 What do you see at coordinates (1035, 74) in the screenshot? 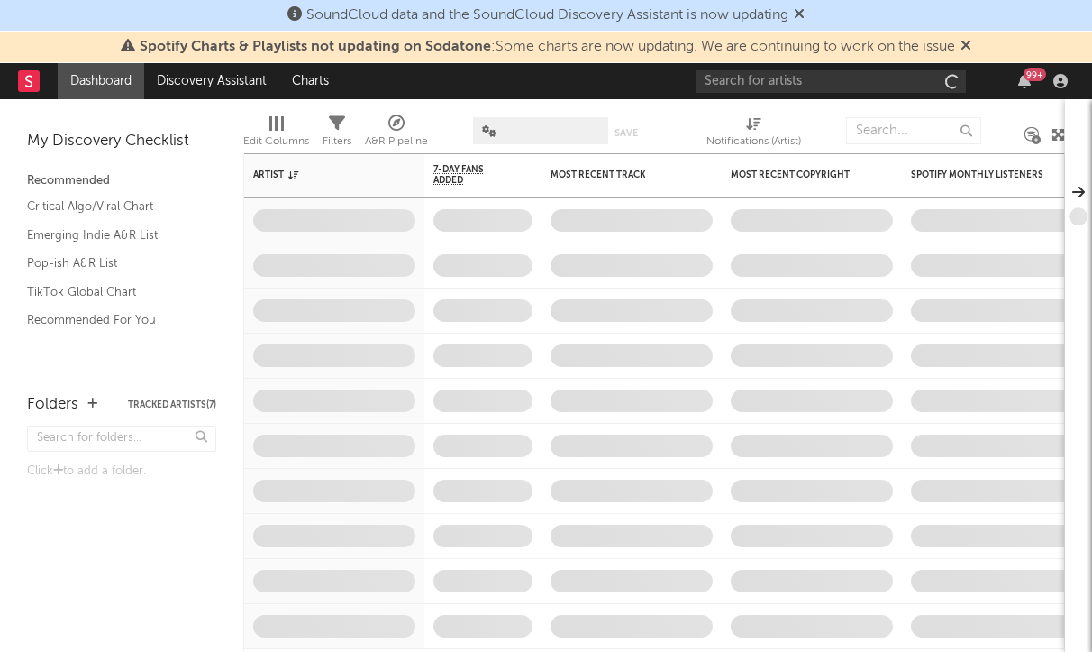
I see `div: 99 +` at bounding box center [1035, 74].